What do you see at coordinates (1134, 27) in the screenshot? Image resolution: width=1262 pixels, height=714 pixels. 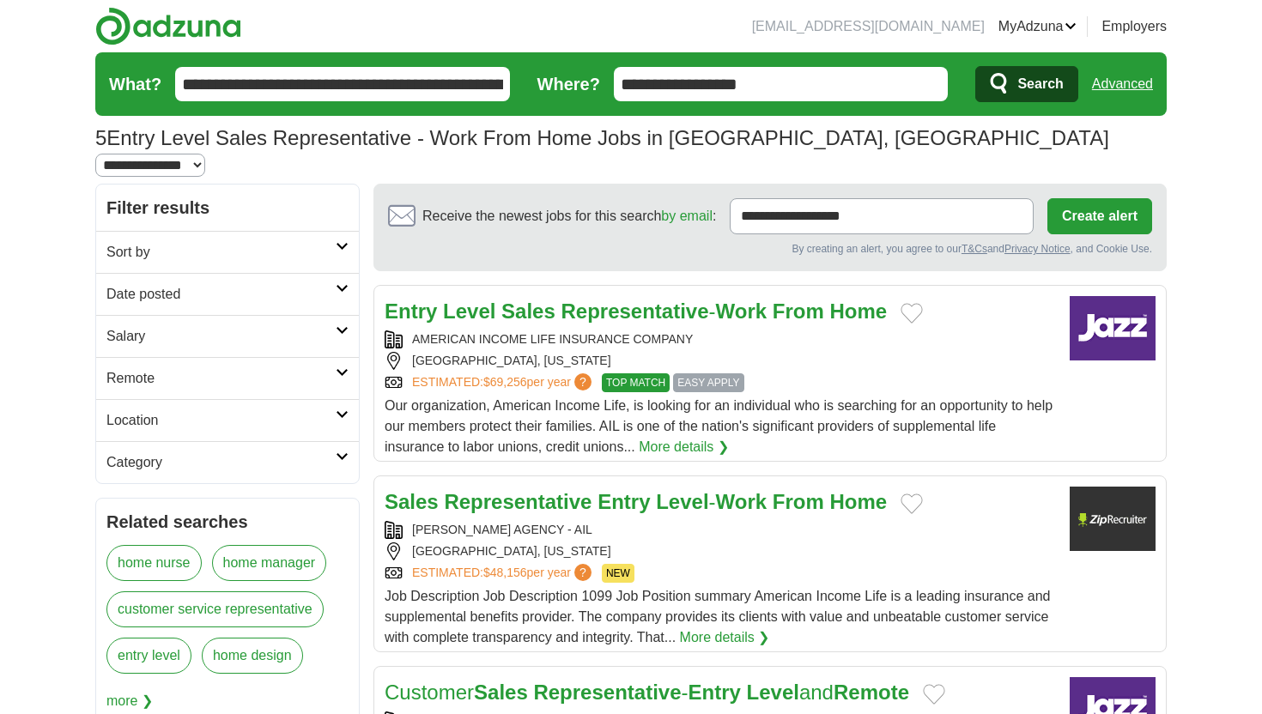 I see `a: Employers` at bounding box center [1134, 27].